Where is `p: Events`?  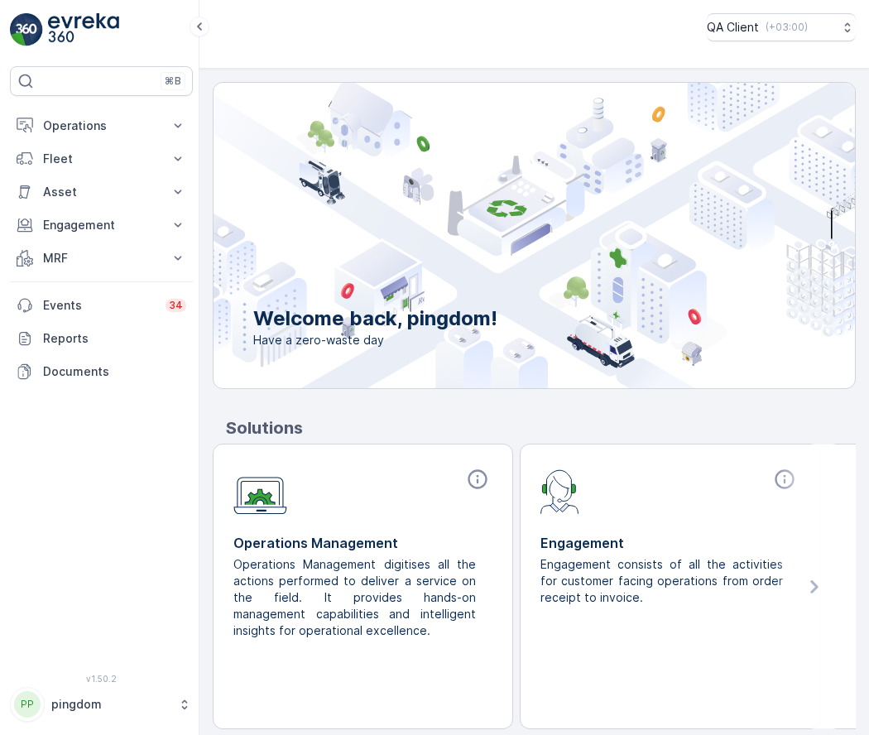 p: Events is located at coordinates (99, 305).